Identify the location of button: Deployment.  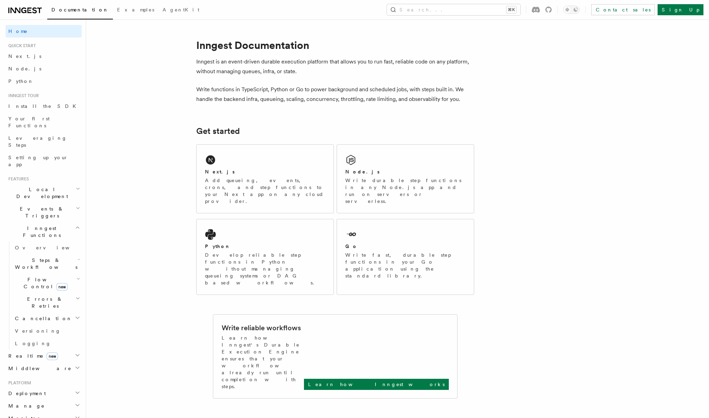
(43, 394).